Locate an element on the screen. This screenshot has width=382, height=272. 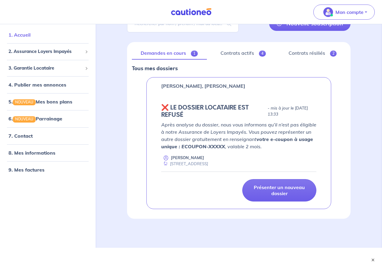
div: 6.NOUVEAUParrainage is located at coordinates (48, 119).